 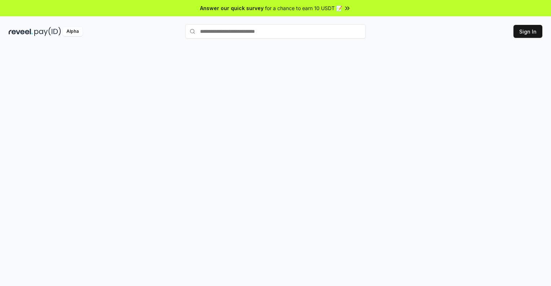 I want to click on button: Sign In, so click(x=528, y=31).